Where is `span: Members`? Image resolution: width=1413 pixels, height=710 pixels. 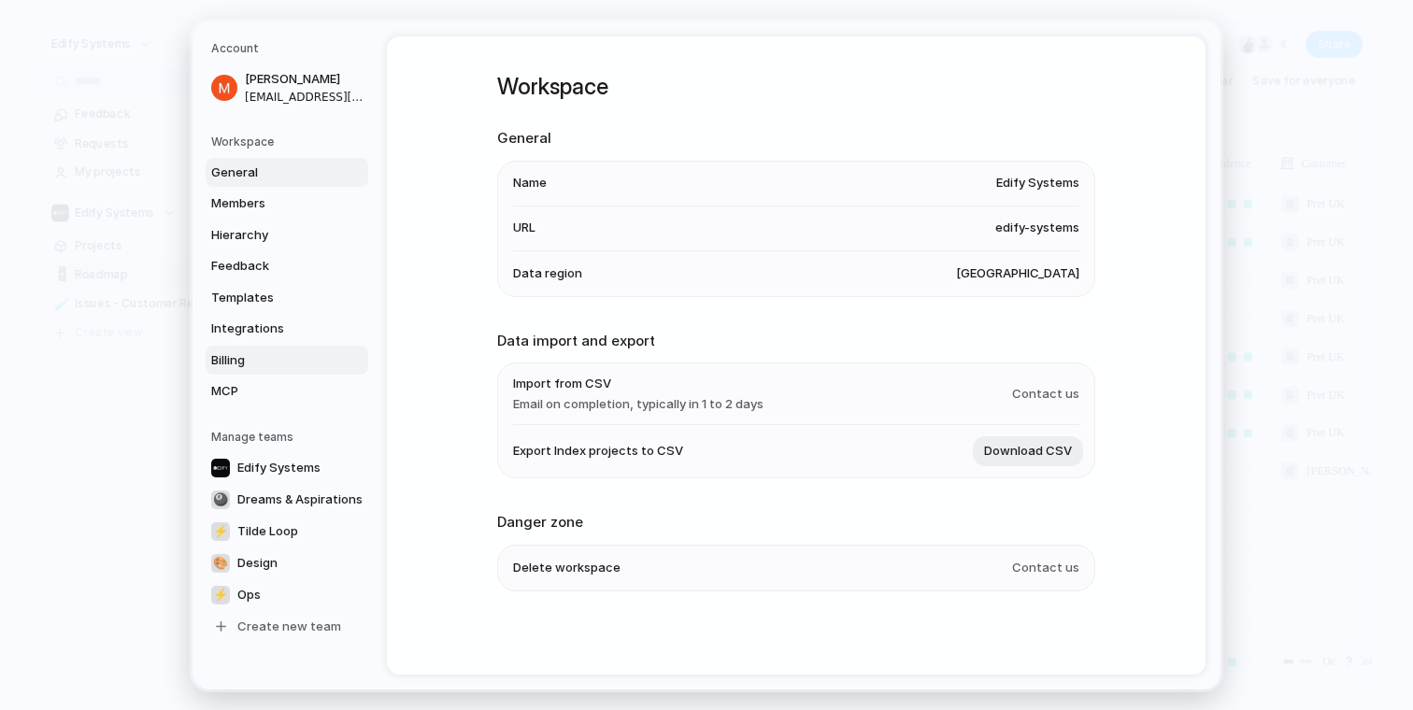 span: Members is located at coordinates (271, 204).